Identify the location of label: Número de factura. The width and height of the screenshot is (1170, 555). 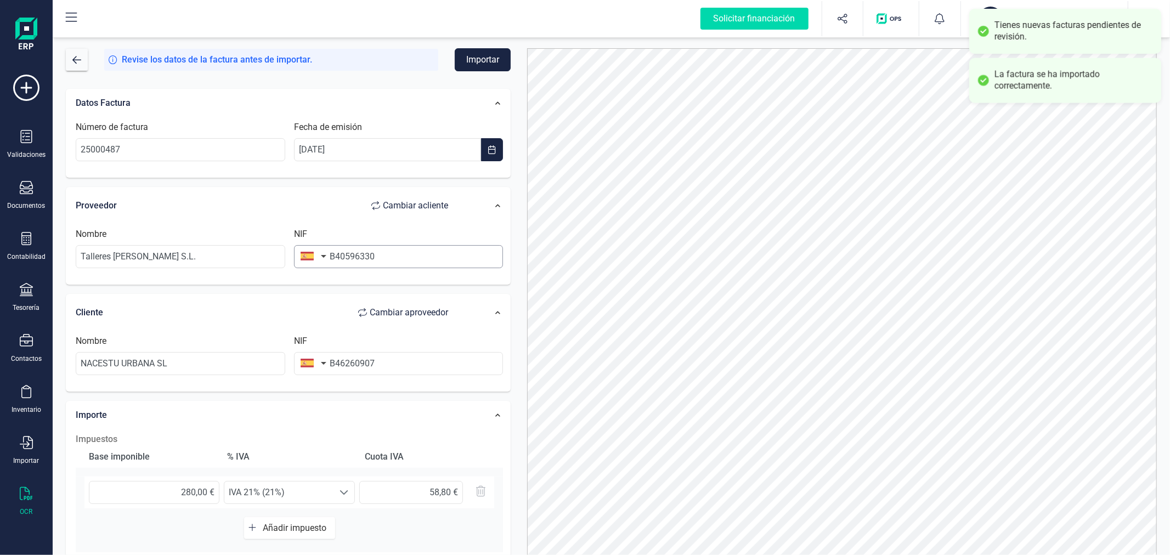
(112, 127).